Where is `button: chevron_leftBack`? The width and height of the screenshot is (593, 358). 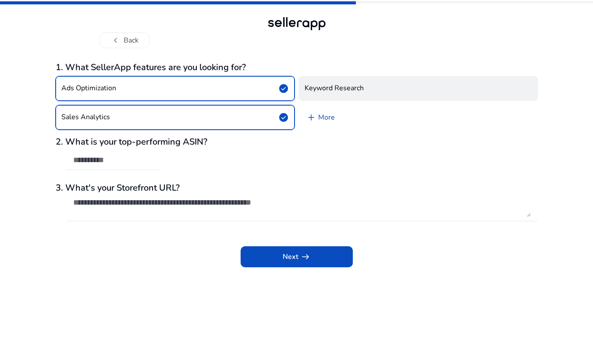
button: chevron_leftBack is located at coordinates (125, 40).